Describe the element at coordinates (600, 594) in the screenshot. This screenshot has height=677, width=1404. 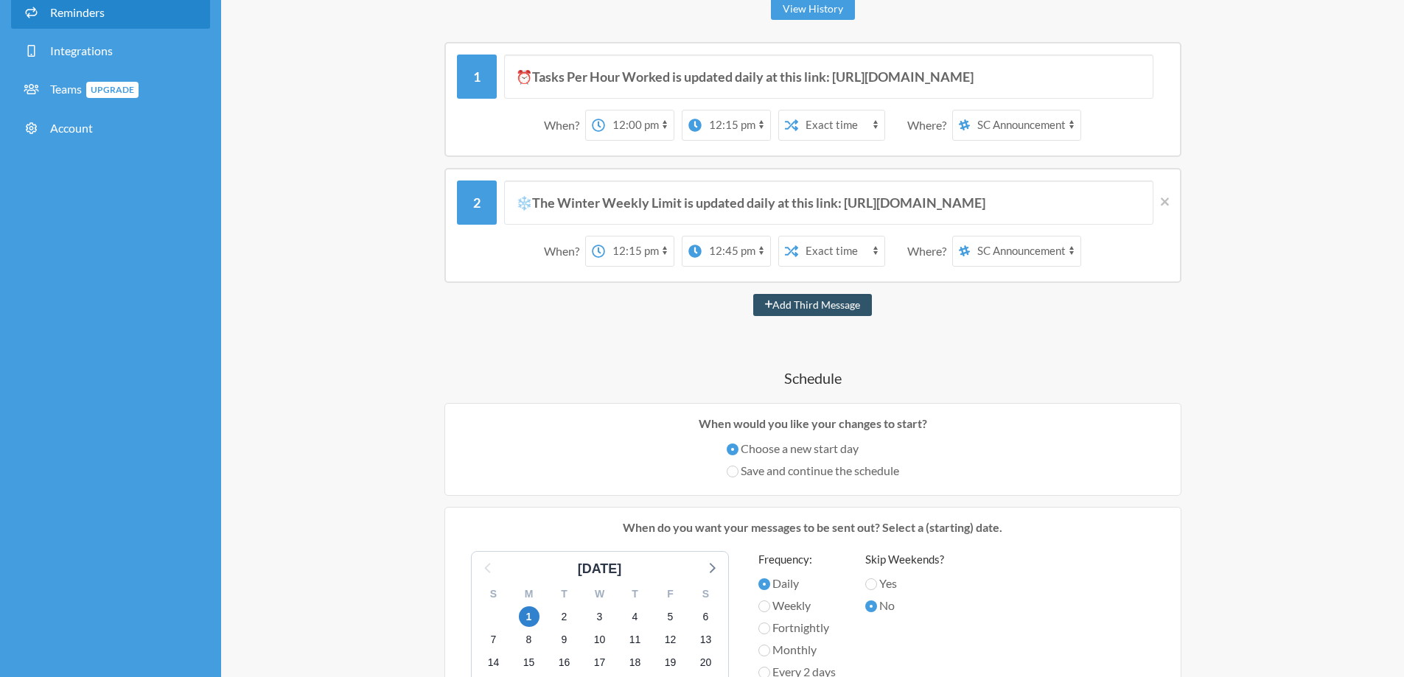
I see `div: W` at that location.